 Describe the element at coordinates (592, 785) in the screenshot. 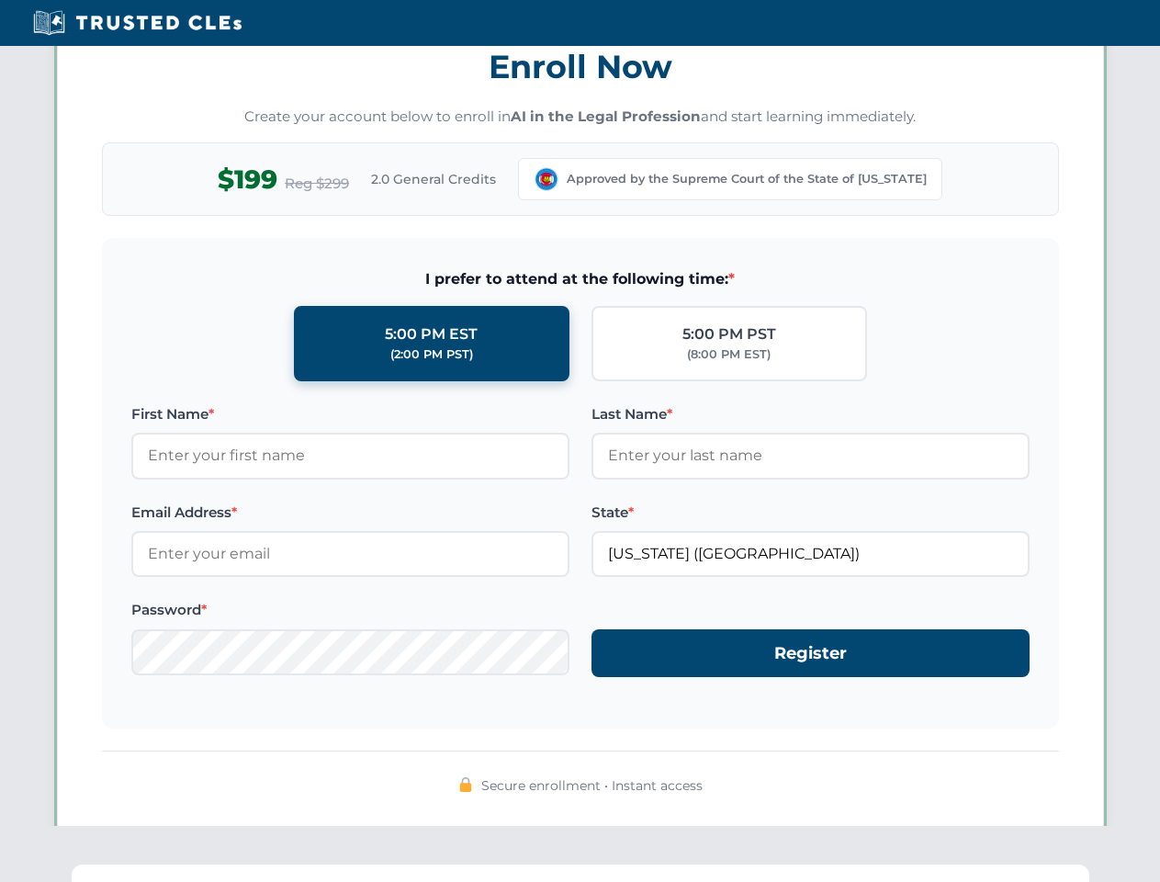

I see `span: Secure enrollment • Instant access` at that location.